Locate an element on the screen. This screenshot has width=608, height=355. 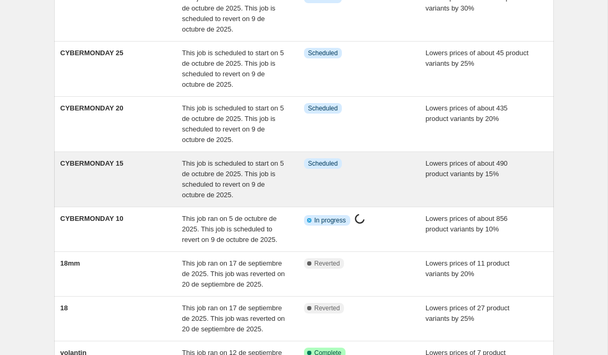
span: Lowers prices of 11 product variants by 20% is located at coordinates (468, 268).